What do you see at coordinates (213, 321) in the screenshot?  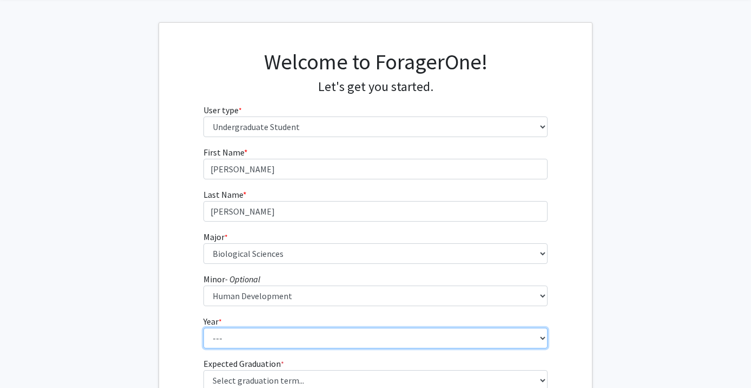 I see `label: Year` at bounding box center [213, 321].